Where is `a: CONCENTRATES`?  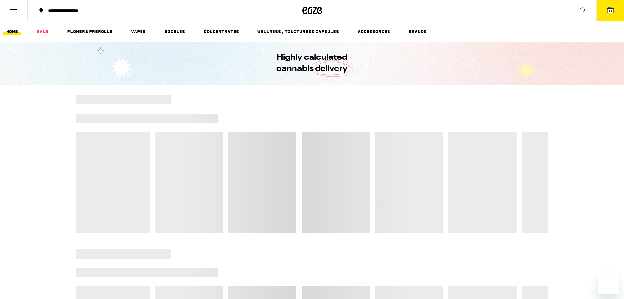
a: CONCENTRATES is located at coordinates (222, 31).